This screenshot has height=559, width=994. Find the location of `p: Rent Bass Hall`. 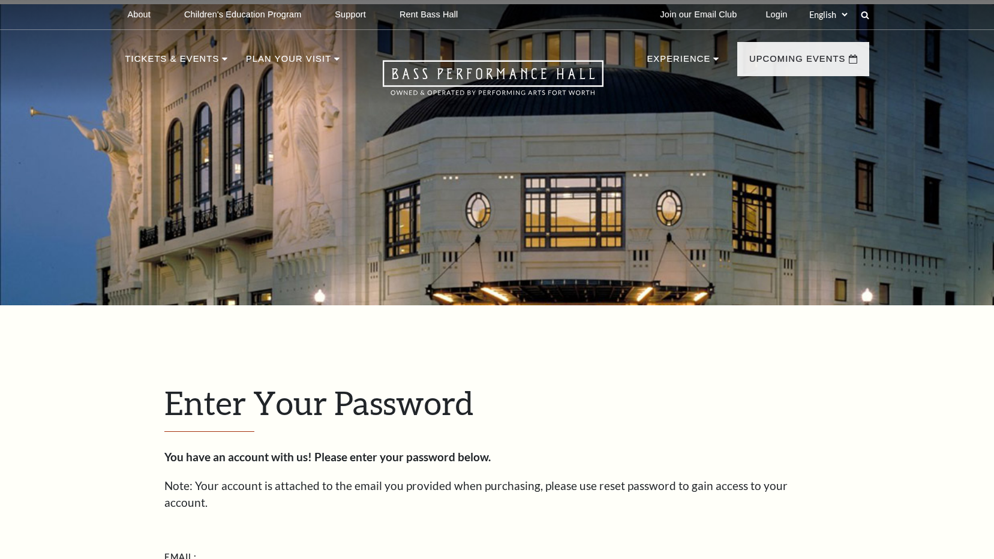

p: Rent Bass Hall is located at coordinates (429, 14).